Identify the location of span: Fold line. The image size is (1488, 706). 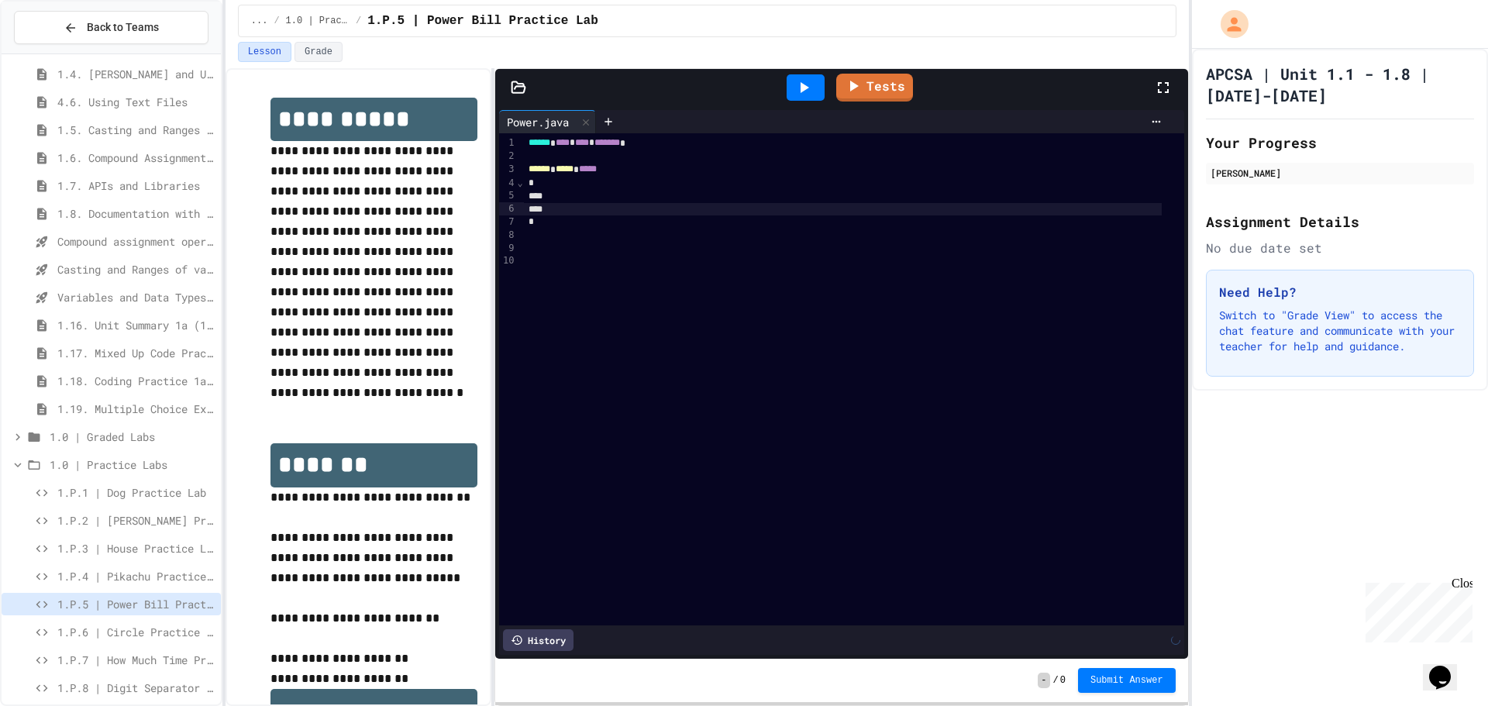
(519, 183).